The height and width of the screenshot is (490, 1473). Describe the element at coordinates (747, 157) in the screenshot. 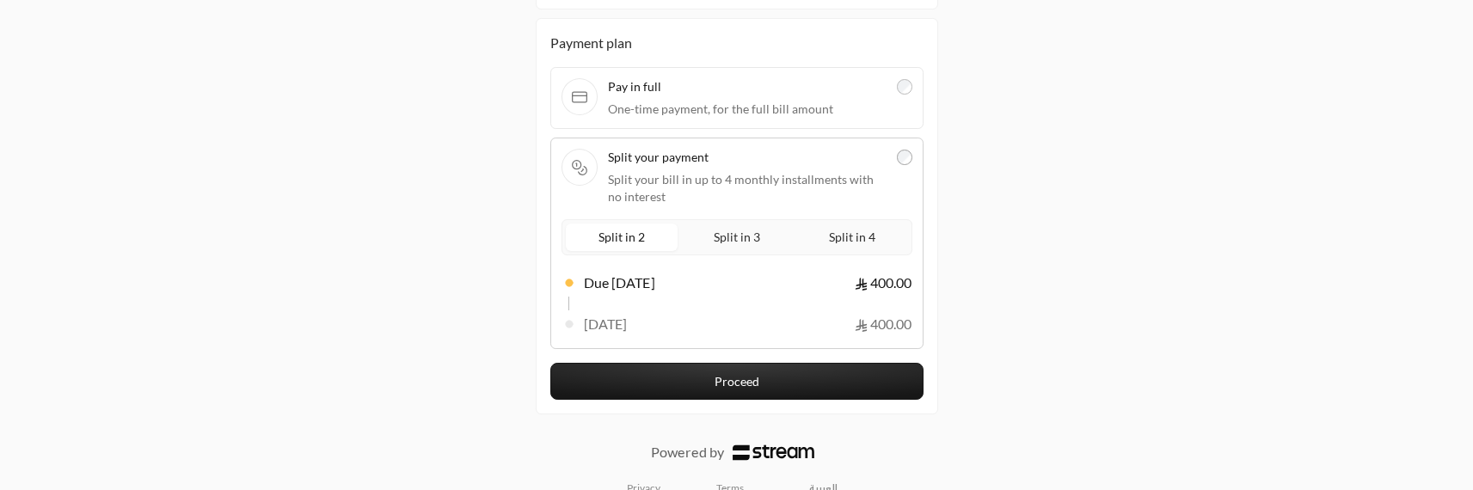

I see `span: Split your payment` at that location.